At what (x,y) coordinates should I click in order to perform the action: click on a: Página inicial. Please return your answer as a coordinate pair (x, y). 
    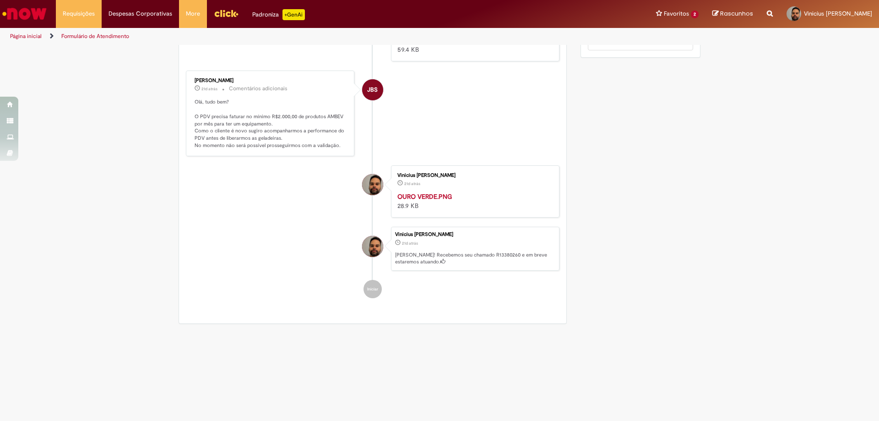
    Looking at the image, I should click on (26, 36).